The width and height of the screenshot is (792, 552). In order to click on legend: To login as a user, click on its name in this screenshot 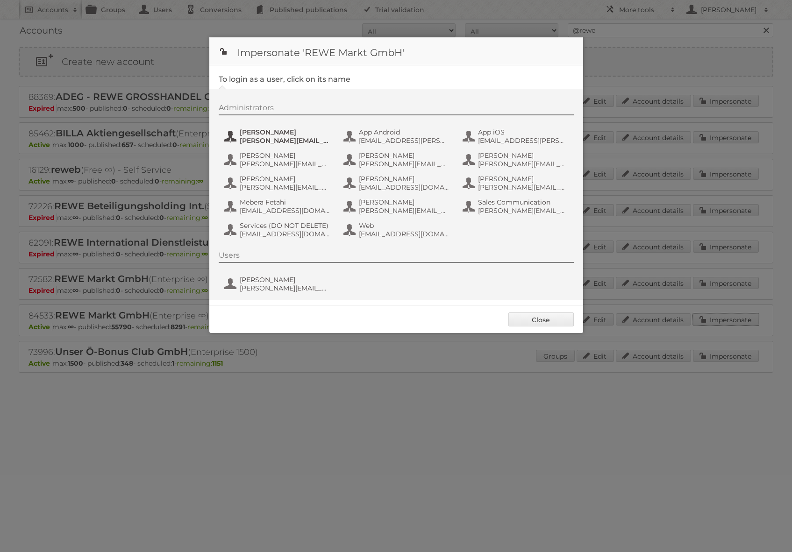, I will do `click(285, 79)`.